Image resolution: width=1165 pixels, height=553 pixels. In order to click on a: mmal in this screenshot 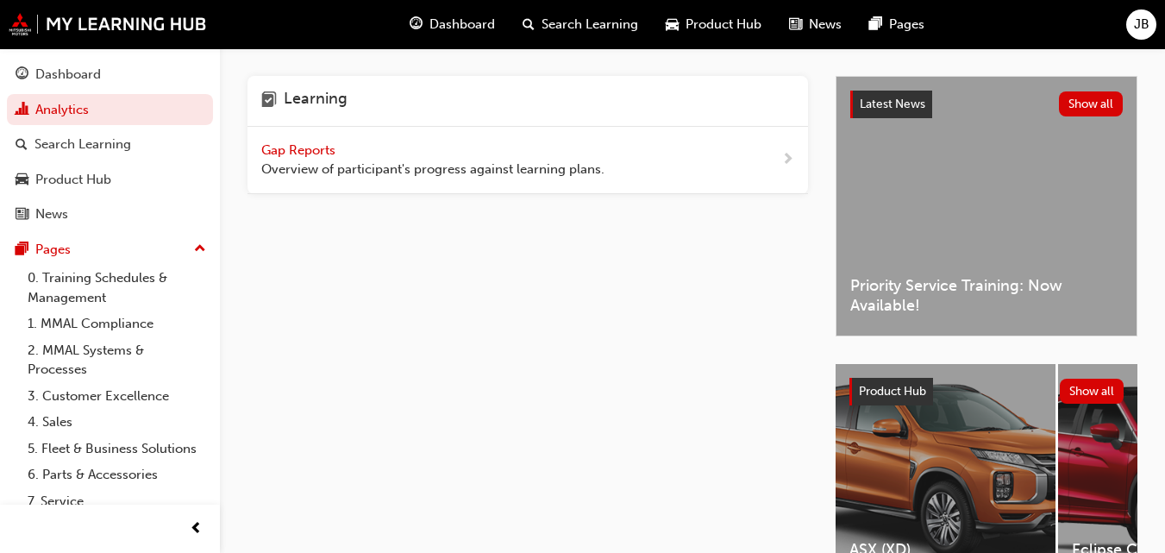, I will do `click(108, 24)`.